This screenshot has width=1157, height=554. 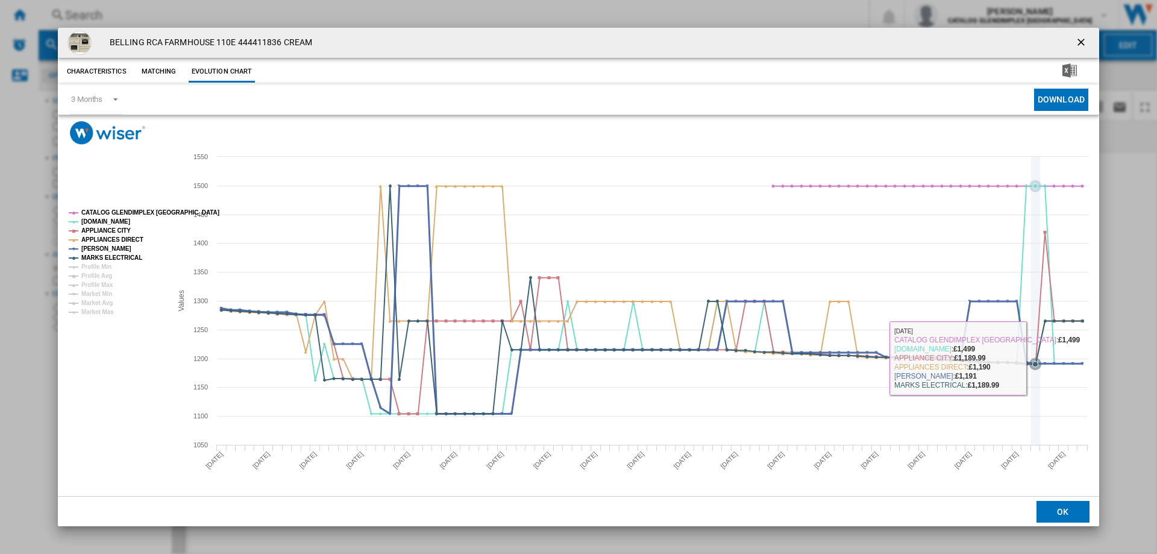 I want to click on tspan: Profile Min, so click(x=96, y=266).